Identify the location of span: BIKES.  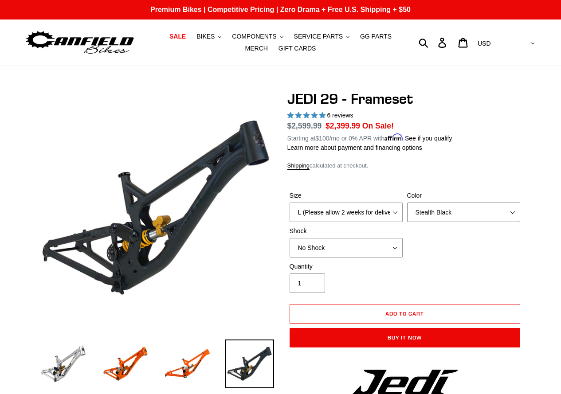
(205, 36).